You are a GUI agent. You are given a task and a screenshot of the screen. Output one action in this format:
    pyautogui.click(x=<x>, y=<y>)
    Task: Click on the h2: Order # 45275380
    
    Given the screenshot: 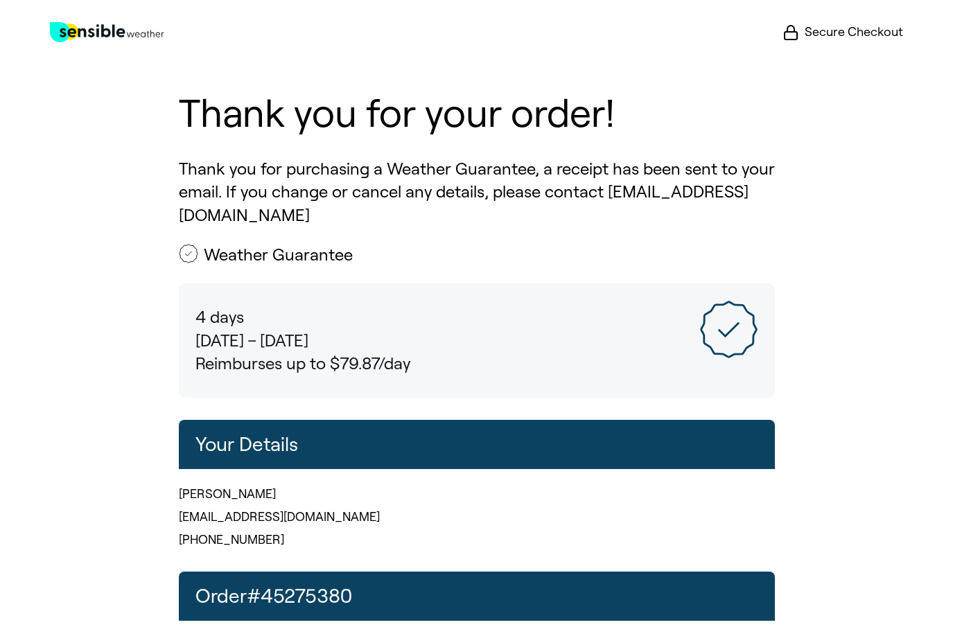 What is the action you would take?
    pyautogui.click(x=477, y=596)
    